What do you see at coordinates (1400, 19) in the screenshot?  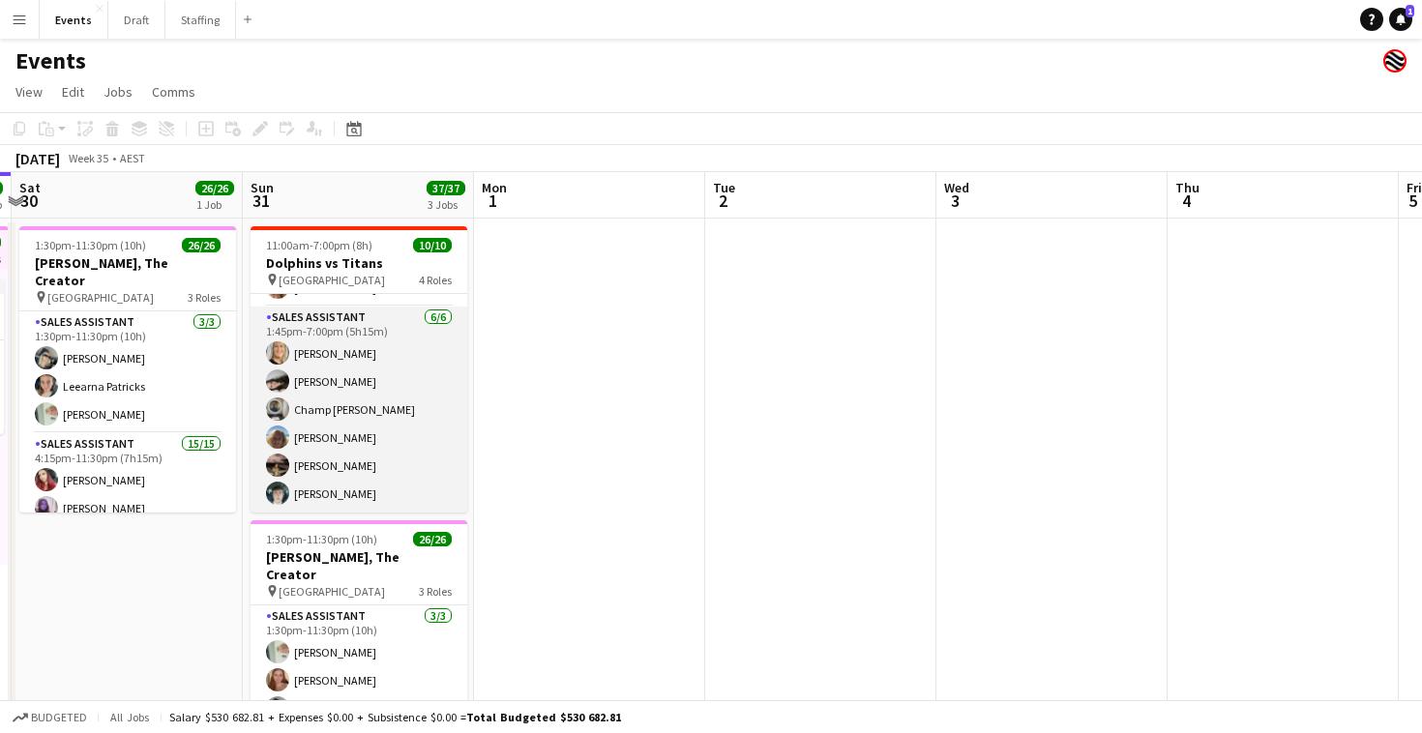 I see `a: 1` at bounding box center [1400, 19].